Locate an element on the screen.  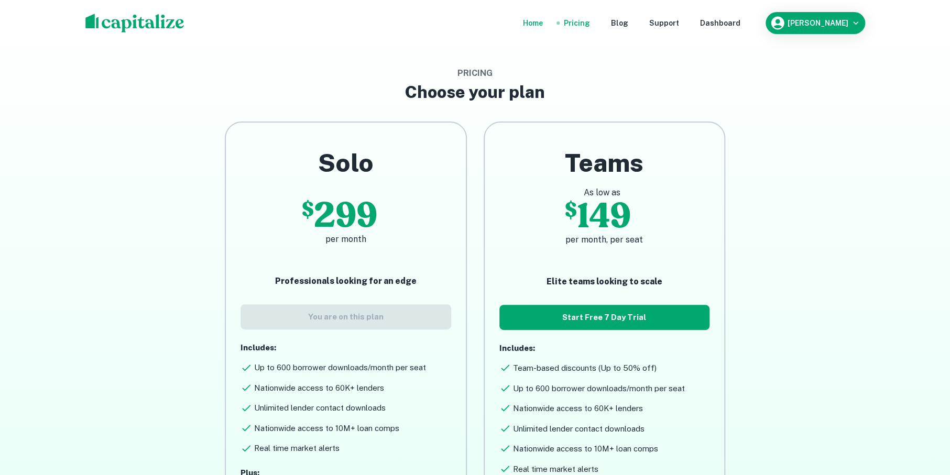
h6: Team-based discounts (Up to 50% off) is located at coordinates (585, 368).